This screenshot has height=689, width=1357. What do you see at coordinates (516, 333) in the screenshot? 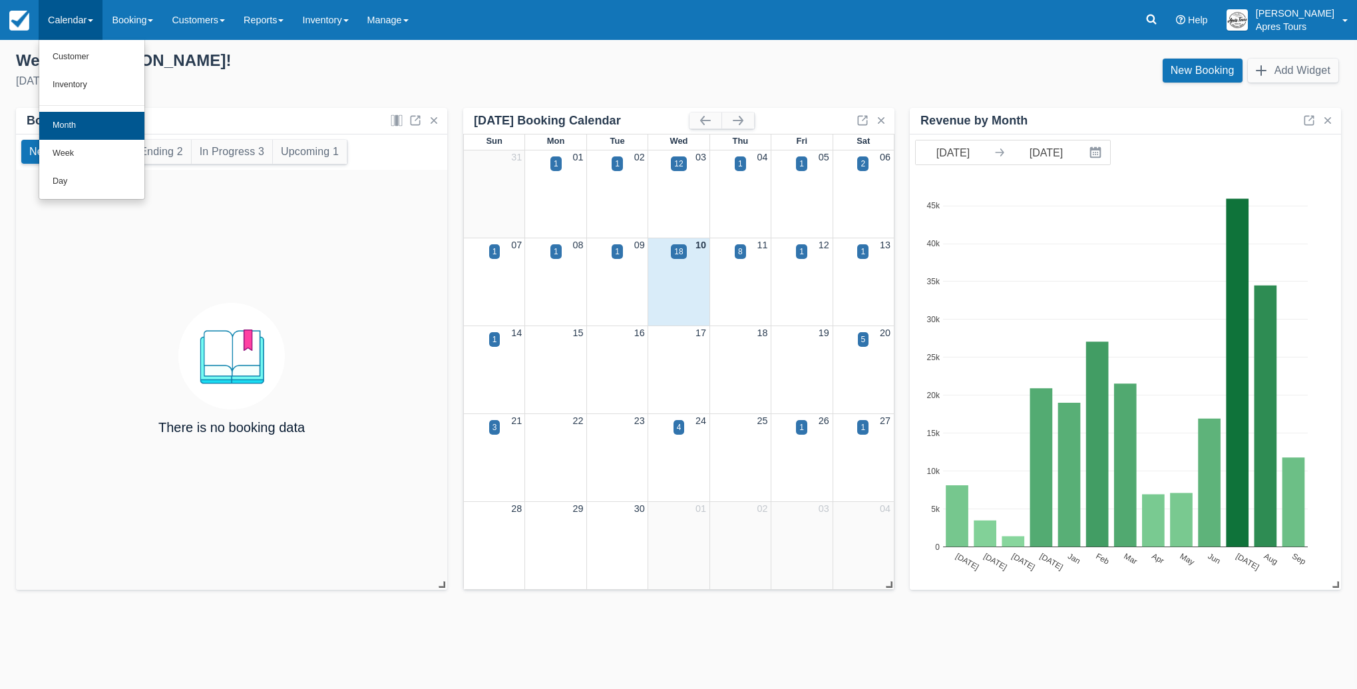
I see `a: 14` at bounding box center [516, 333].